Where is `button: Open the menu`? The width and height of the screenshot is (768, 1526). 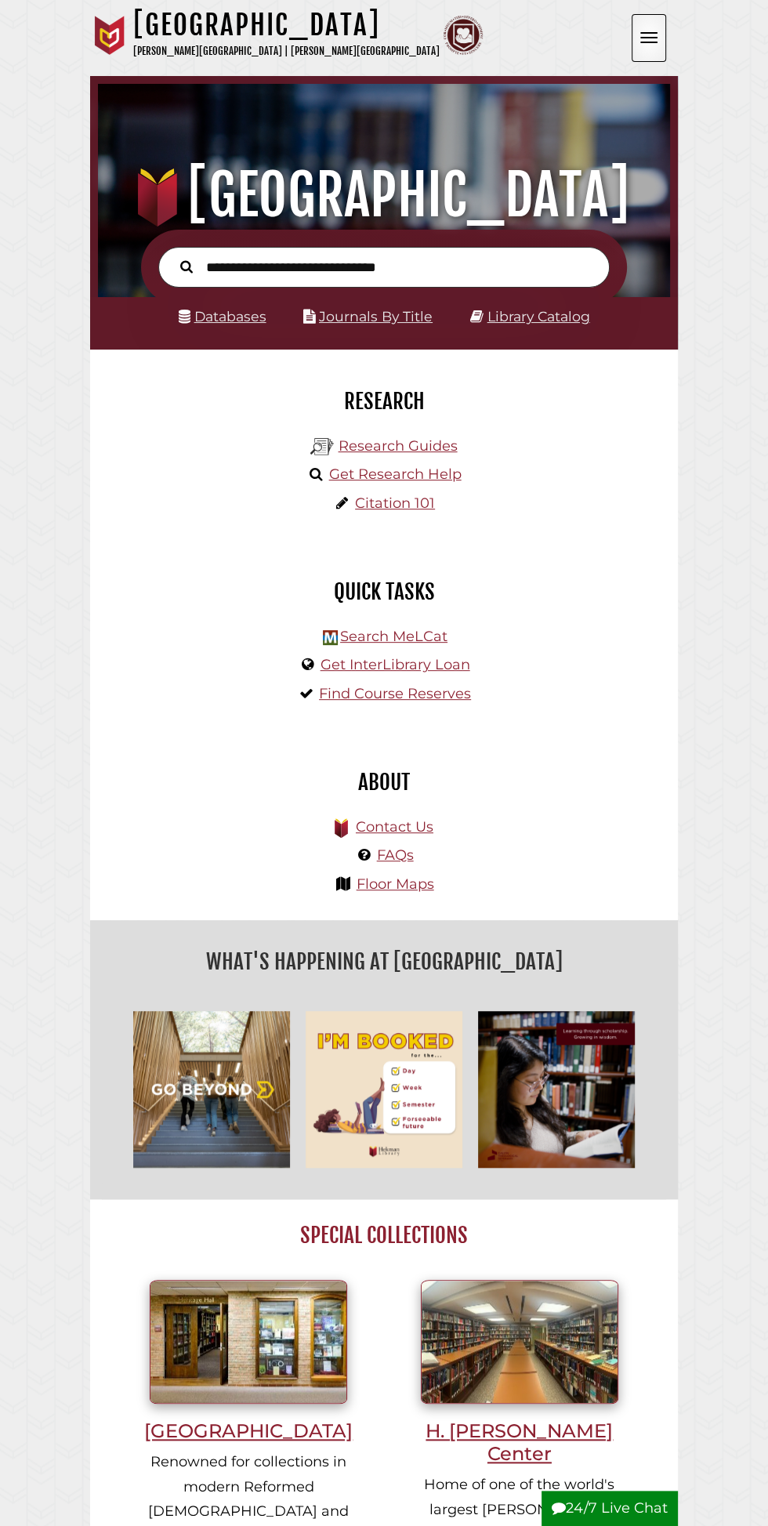 button: Open the menu is located at coordinates (649, 38).